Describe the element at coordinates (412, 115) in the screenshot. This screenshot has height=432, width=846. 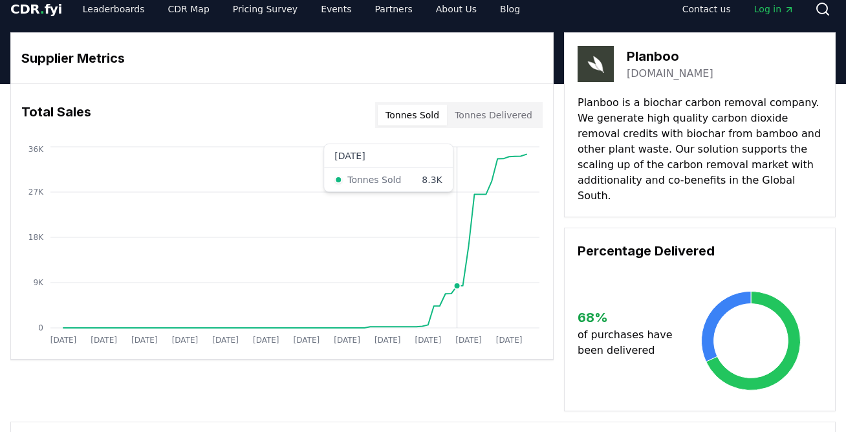
I see `button: Tonnes Sold` at that location.